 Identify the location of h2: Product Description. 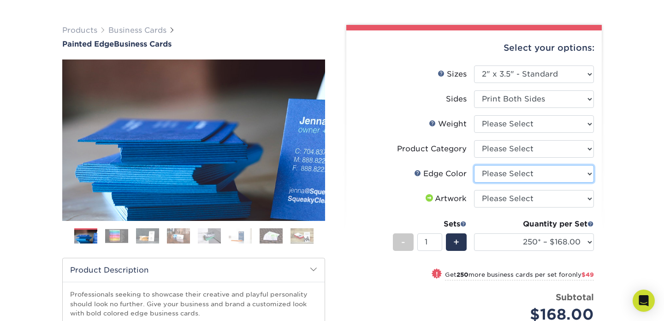
(194, 270).